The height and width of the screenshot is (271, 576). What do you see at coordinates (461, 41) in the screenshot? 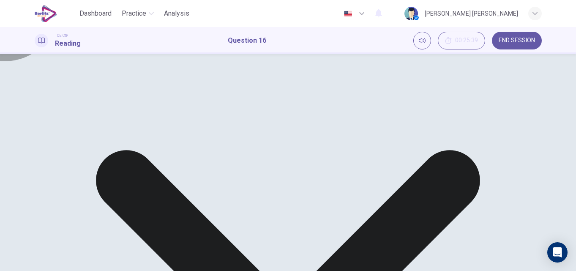
I see `button: 00:25:39` at bounding box center [461, 41].